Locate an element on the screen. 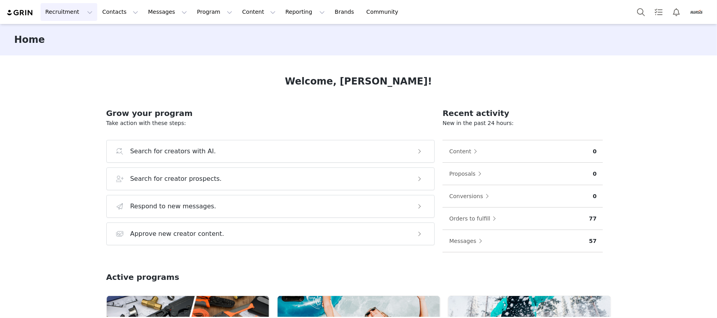  a: Community is located at coordinates (384, 12).